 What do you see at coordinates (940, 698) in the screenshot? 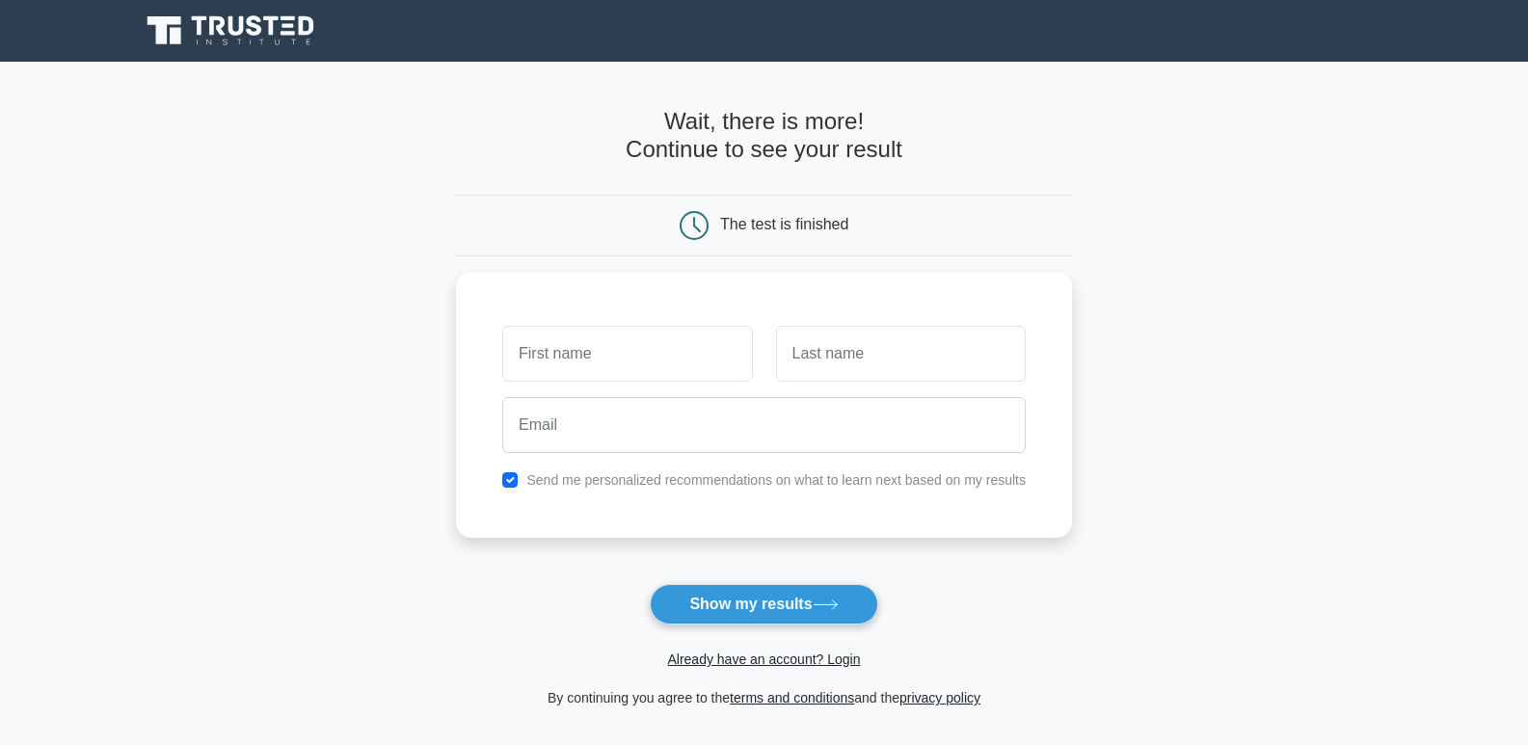
I see `a: privacy policy` at bounding box center [940, 698].